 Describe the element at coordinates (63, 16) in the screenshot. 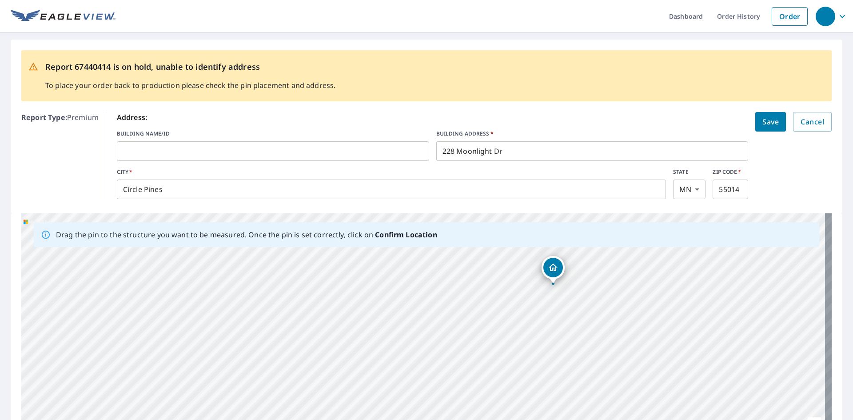

I see `img: EV Logo` at that location.